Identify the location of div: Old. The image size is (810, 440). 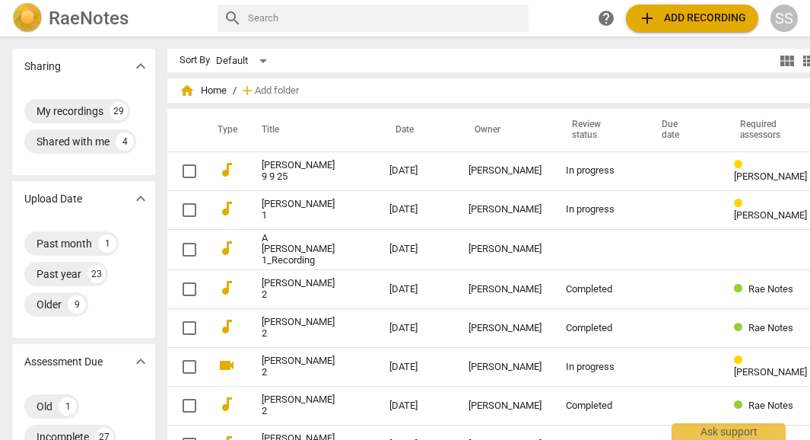
(44, 406).